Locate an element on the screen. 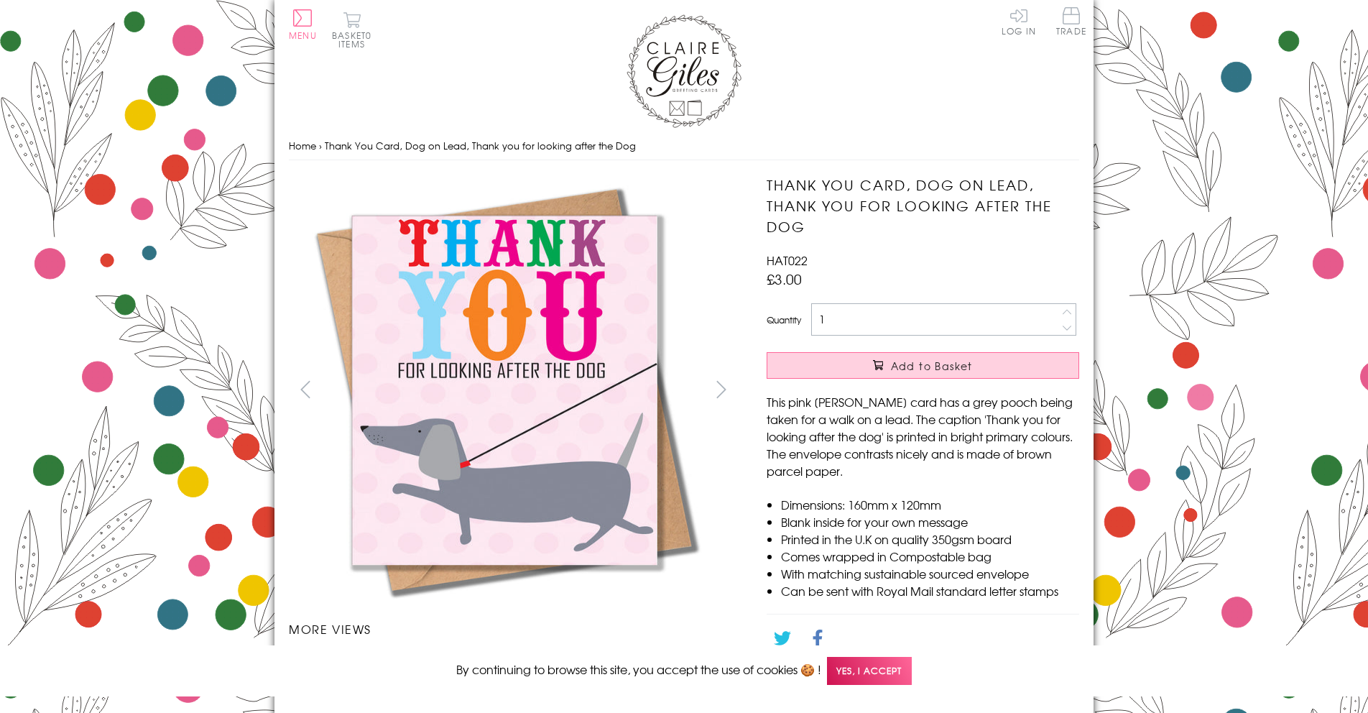 The width and height of the screenshot is (1368, 713). h1: Thank You Card, Dog on Lead, Thank you for looking after the Dog is located at coordinates (922, 205).